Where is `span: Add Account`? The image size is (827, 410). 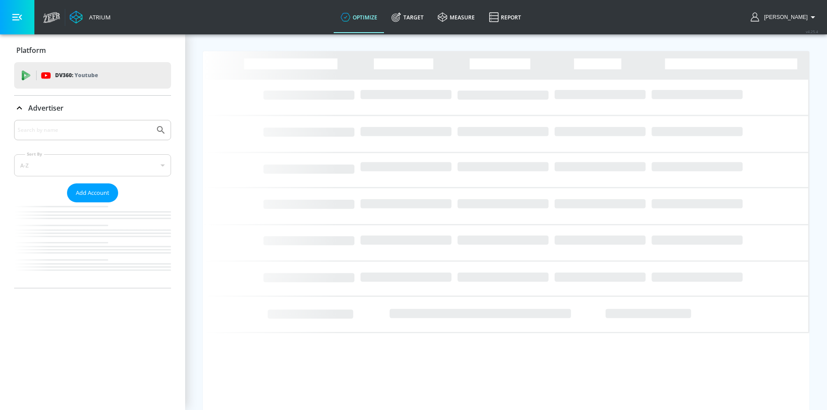
span: Add Account is located at coordinates (93, 193).